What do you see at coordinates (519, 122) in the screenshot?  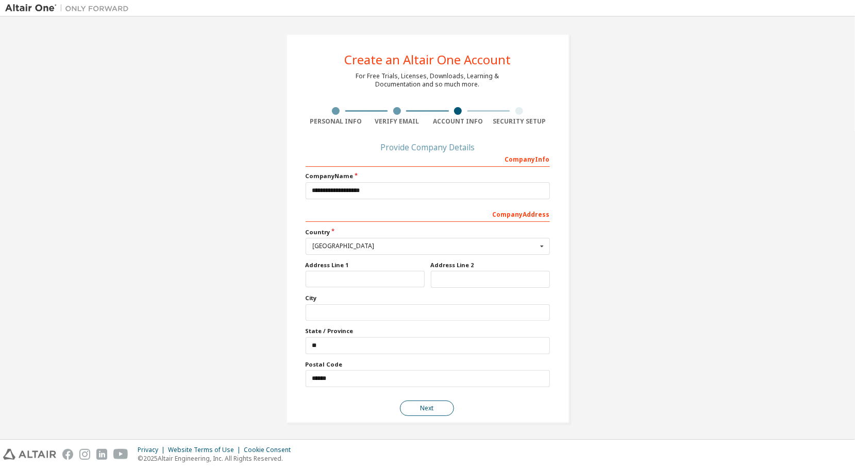 I see `div: Security Setup` at bounding box center [519, 122].